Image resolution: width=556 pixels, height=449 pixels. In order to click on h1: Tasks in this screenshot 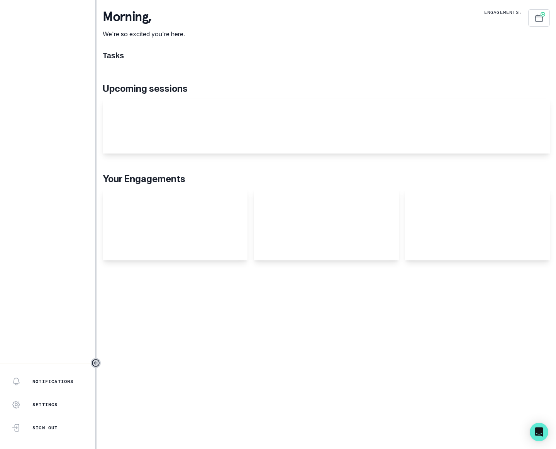, I will do `click(326, 56)`.